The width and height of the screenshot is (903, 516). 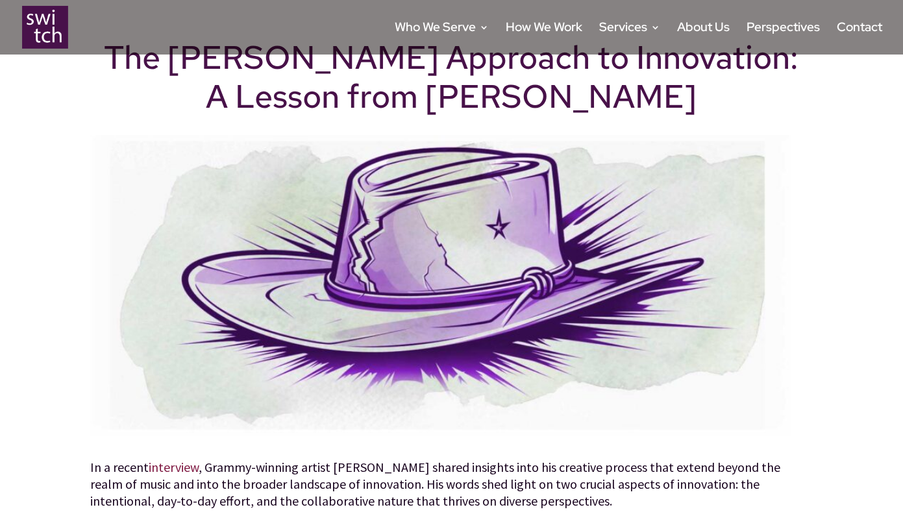 What do you see at coordinates (441, 38) in the screenshot?
I see `a: Who We Serve` at bounding box center [441, 38].